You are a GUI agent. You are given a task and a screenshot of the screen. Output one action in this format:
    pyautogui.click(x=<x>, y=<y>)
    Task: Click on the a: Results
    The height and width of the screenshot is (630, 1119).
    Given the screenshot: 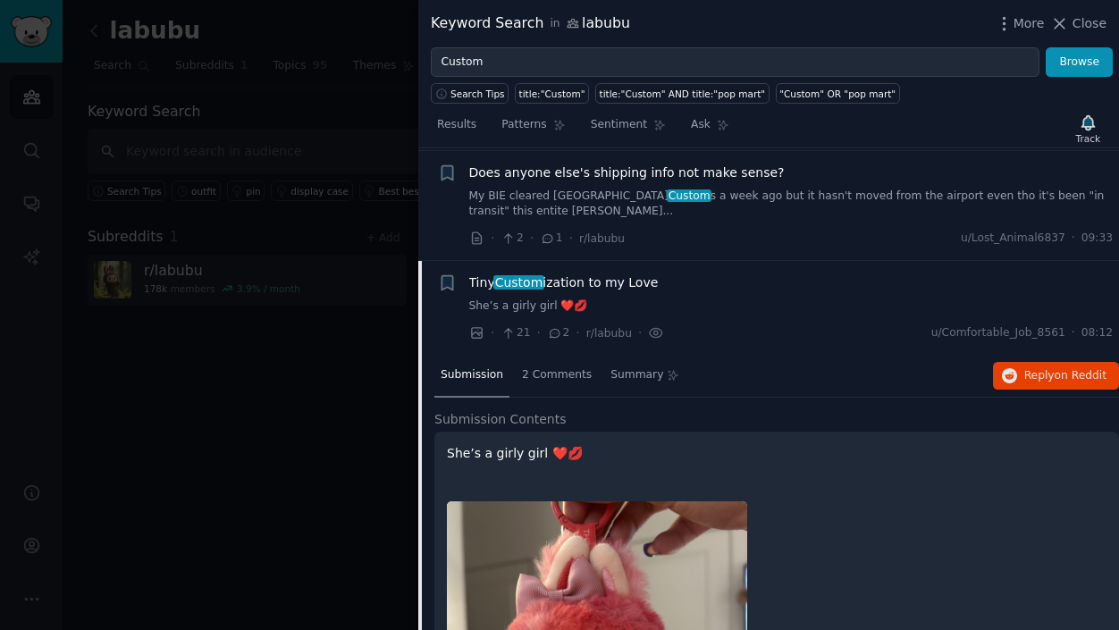 What is the action you would take?
    pyautogui.click(x=457, y=129)
    